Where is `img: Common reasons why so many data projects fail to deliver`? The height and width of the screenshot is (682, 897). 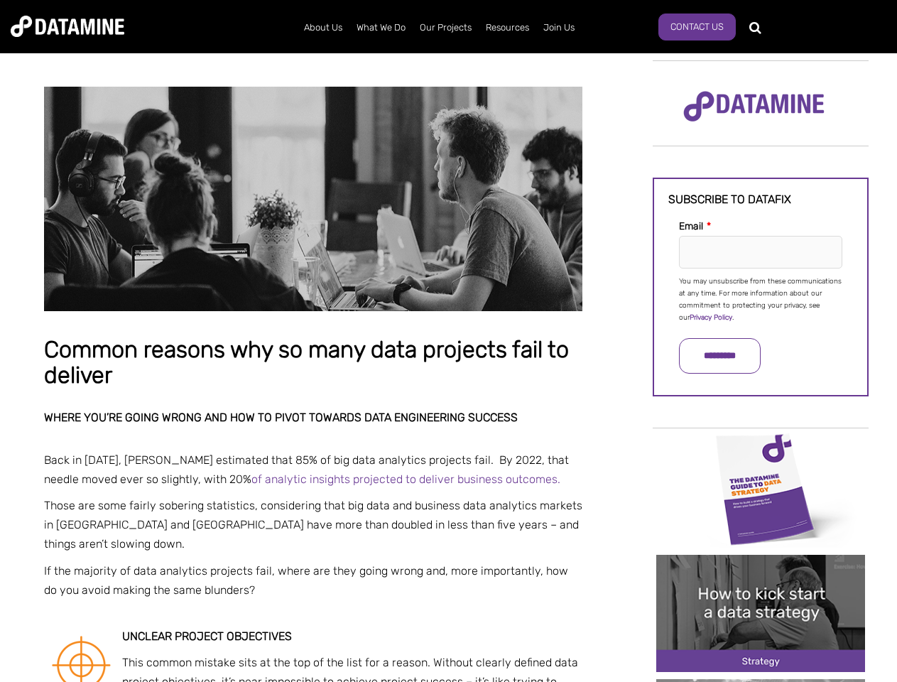
img: Common reasons why so many data projects fail to deliver is located at coordinates (313, 199).